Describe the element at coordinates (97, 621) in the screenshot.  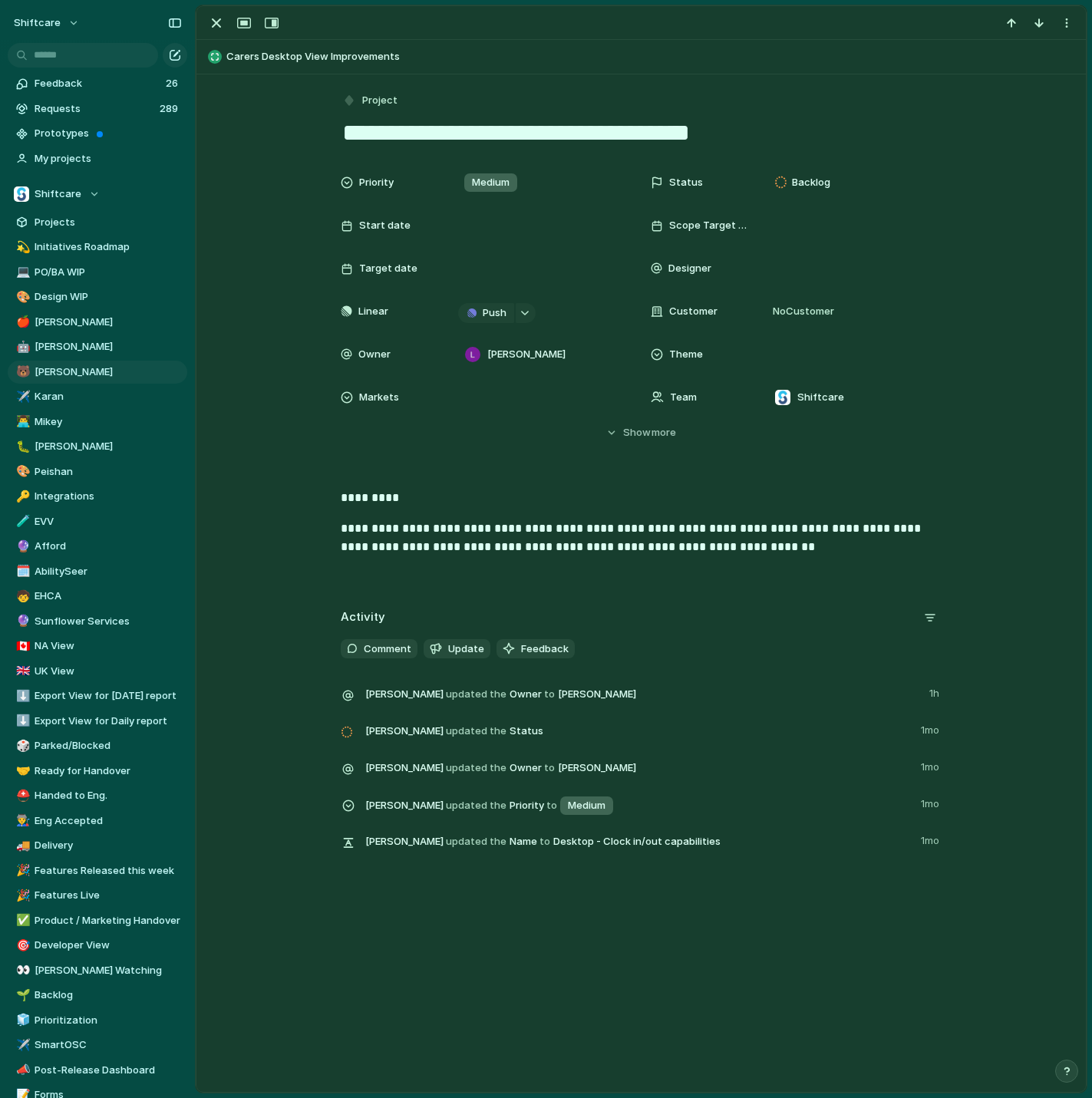
I see `div: 🔮Sunflower Services` at that location.